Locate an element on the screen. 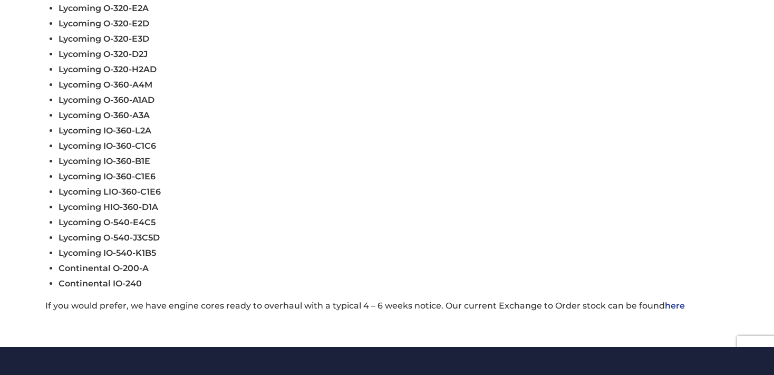 The image size is (774, 375). span: Lycoming O-320-E3D is located at coordinates (104, 39).